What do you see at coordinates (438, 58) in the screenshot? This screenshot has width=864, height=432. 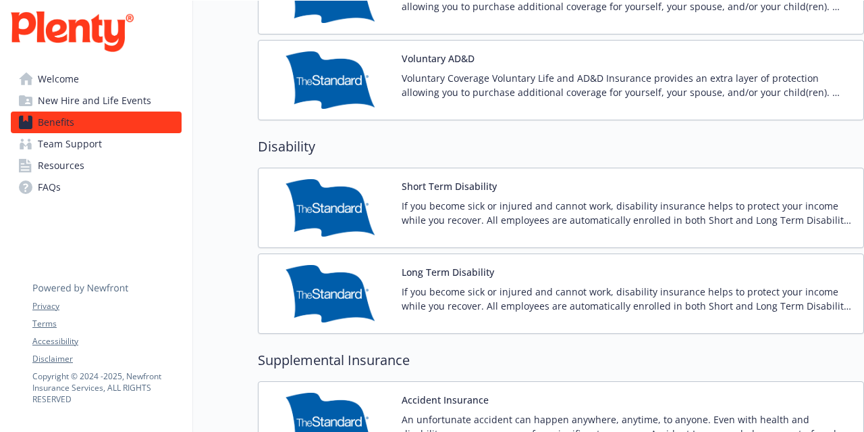 I see `button: Voluntary AD&D` at bounding box center [438, 58].